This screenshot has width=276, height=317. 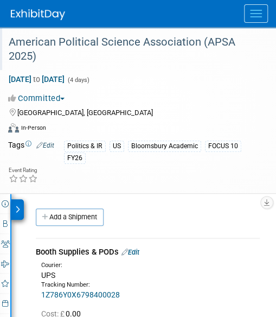 I want to click on div: FOCUS 10, so click(x=223, y=146).